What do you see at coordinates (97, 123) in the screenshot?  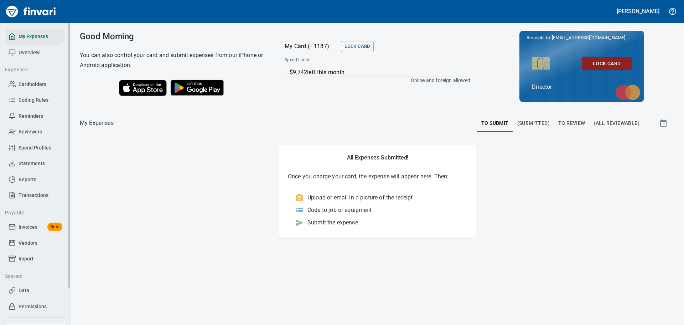 I see `p: My Expenses` at bounding box center [97, 123].